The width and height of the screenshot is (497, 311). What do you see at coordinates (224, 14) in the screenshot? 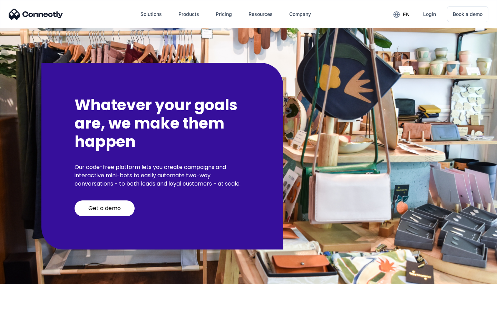
I see `div: Pricing` at bounding box center [224, 14].